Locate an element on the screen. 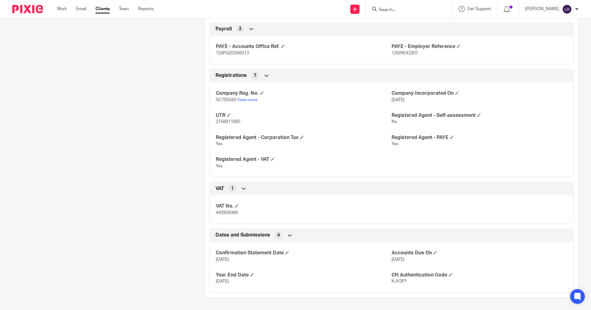  h4: Registered Agent - VAT is located at coordinates (304, 160).